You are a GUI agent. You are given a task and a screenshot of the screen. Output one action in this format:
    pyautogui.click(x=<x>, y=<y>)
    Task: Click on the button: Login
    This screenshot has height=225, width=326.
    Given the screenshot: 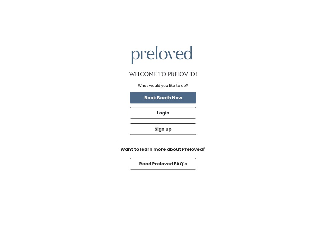 What is the action you would take?
    pyautogui.click(x=163, y=113)
    